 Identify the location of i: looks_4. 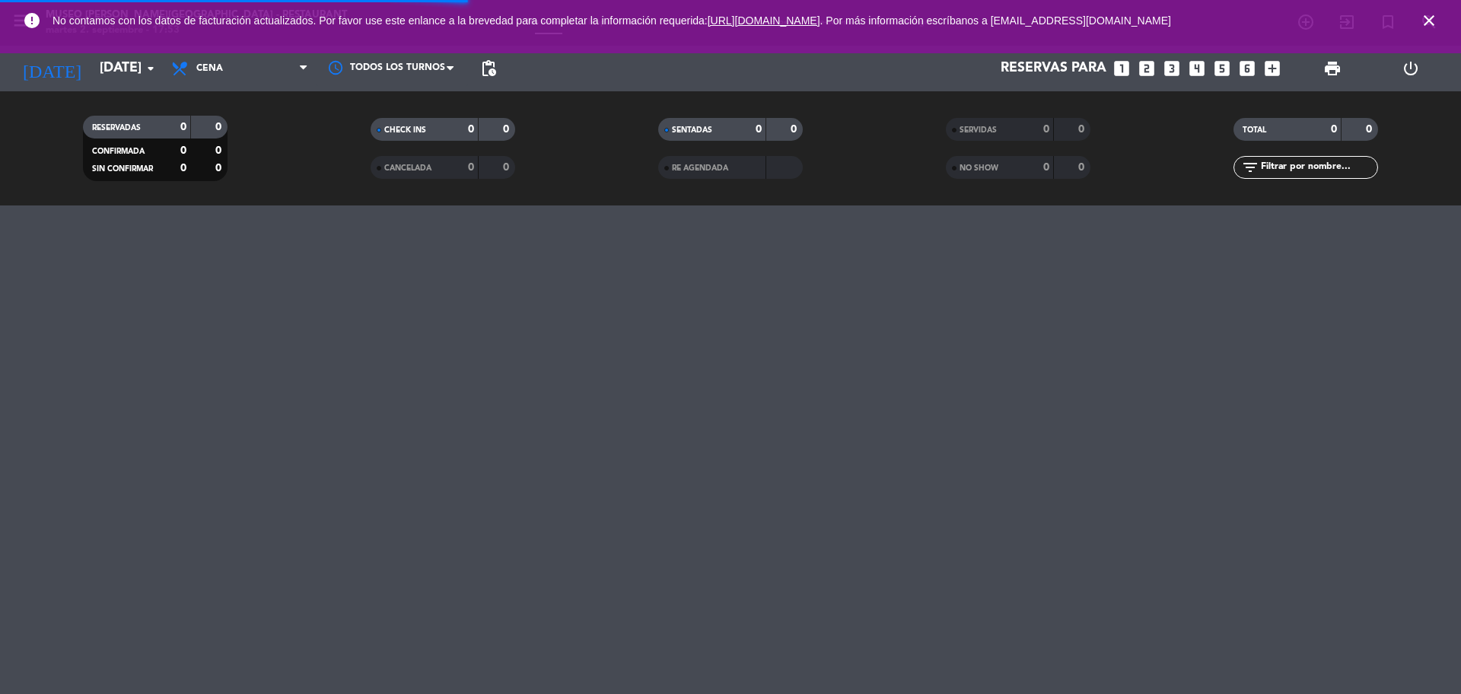
(1197, 68).